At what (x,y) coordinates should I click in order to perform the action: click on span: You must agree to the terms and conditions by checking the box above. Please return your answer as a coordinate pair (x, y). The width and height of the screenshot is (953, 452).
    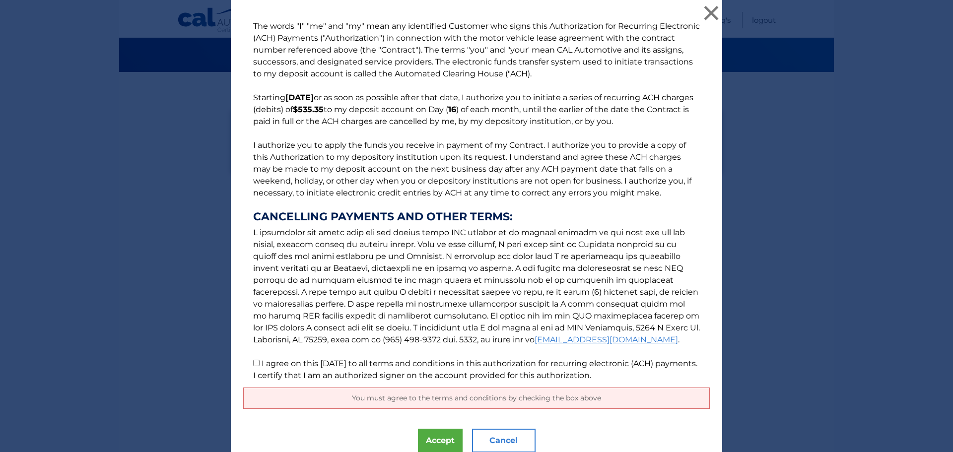
    Looking at the image, I should click on (477, 398).